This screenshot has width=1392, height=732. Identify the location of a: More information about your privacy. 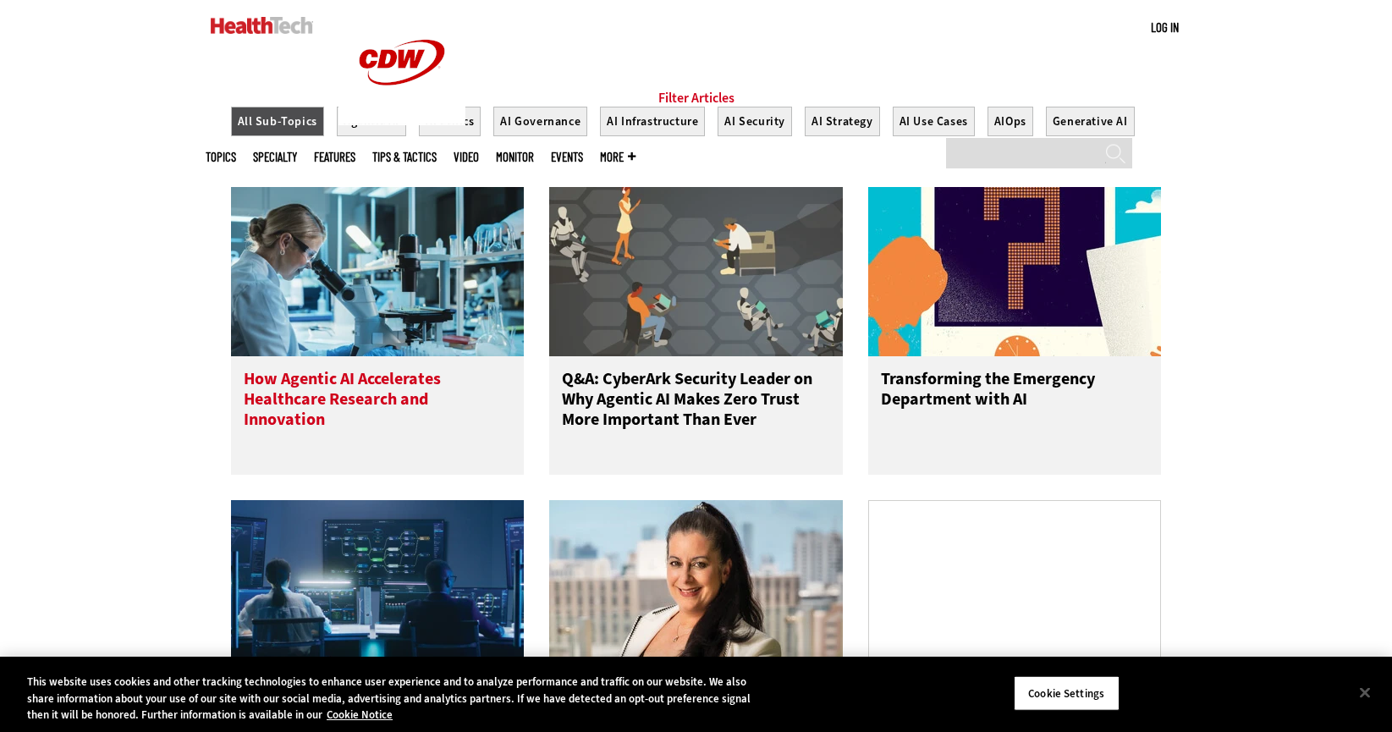
(360, 714).